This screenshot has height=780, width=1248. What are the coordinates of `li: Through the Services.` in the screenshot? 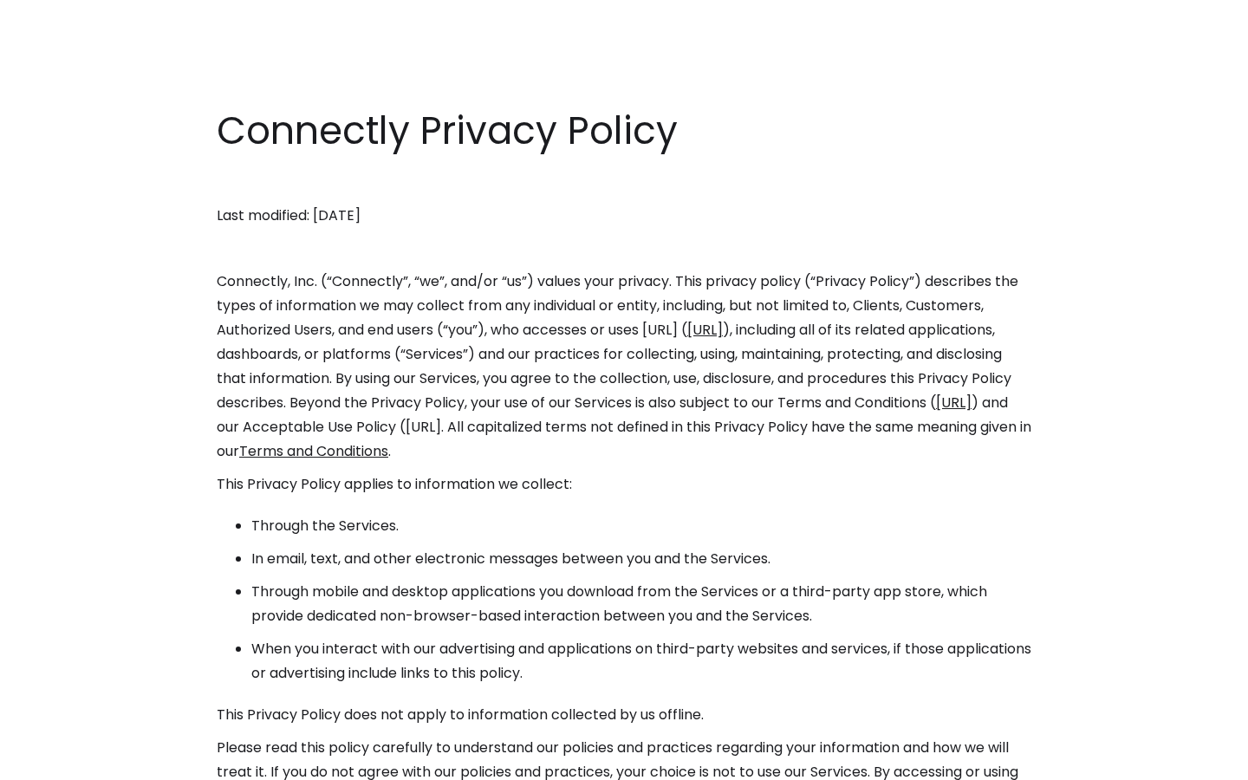 It's located at (641, 526).